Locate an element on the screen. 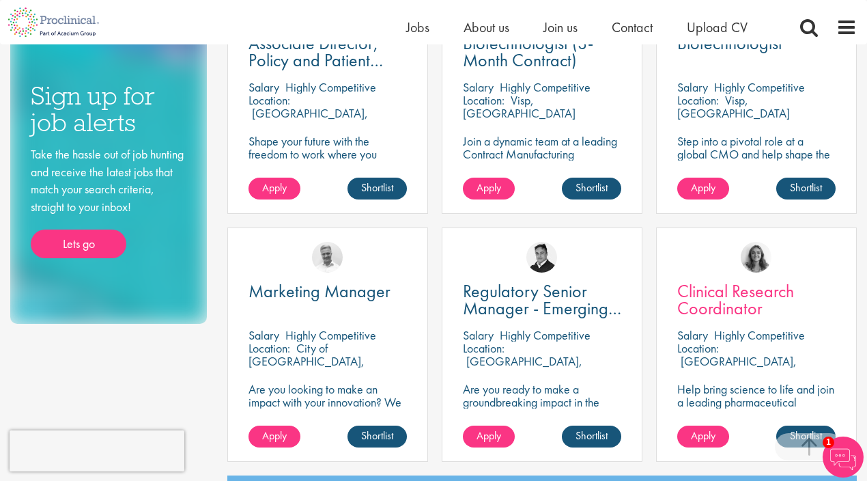 This screenshot has width=867, height=481. a: Upload CV is located at coordinates (717, 27).